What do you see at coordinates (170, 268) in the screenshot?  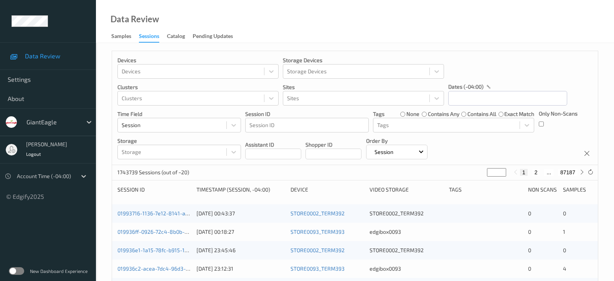 I see `a: 019936c2-acea-7dc4-96d3-0264afe96324` at bounding box center [170, 268].